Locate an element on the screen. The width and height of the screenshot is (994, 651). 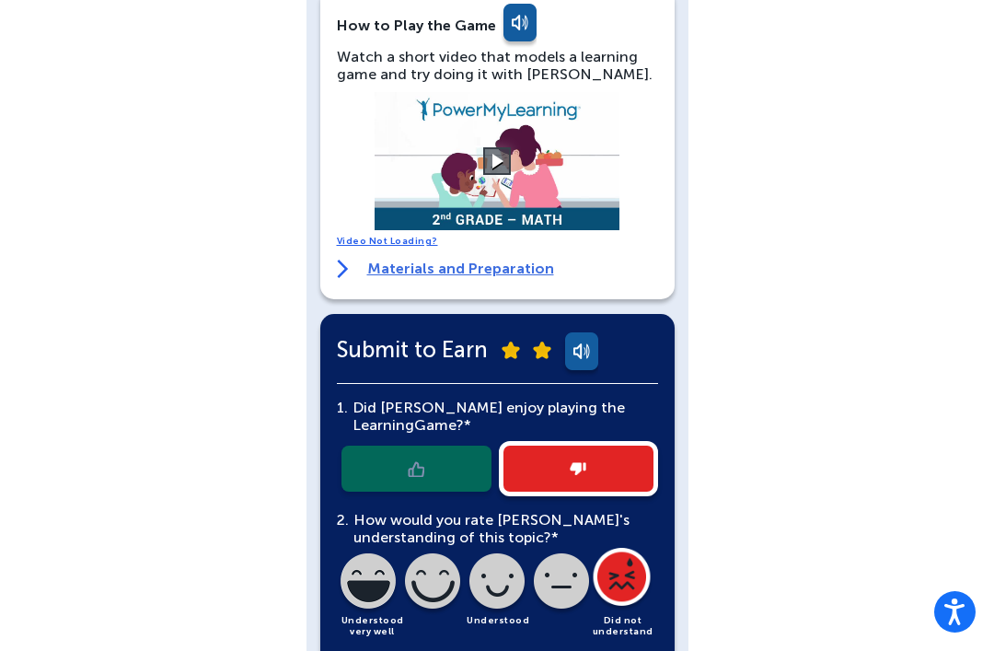
img: right-arrow.svg is located at coordinates (342, 269).